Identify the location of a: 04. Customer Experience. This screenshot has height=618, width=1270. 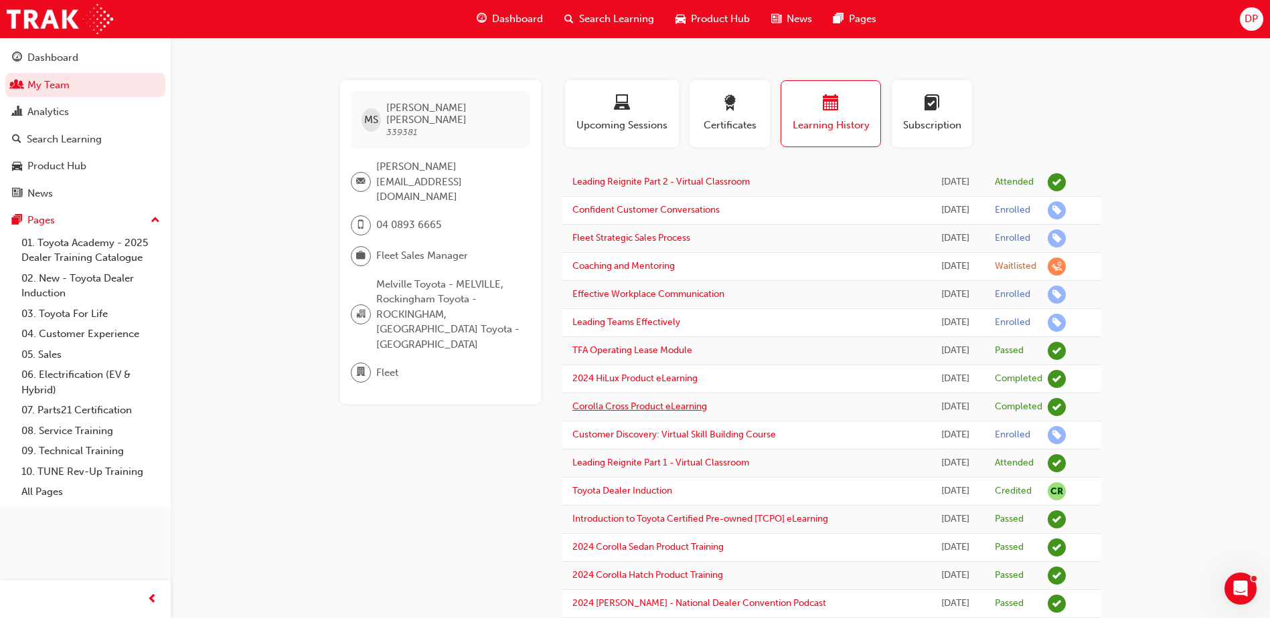
(90, 334).